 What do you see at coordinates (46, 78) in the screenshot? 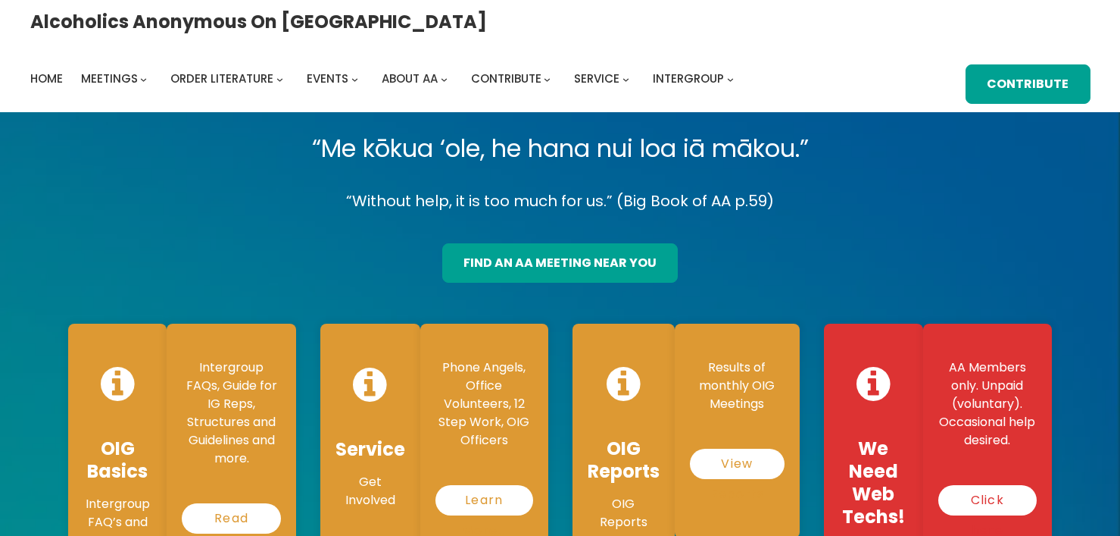
I see `span: Home` at bounding box center [46, 78].